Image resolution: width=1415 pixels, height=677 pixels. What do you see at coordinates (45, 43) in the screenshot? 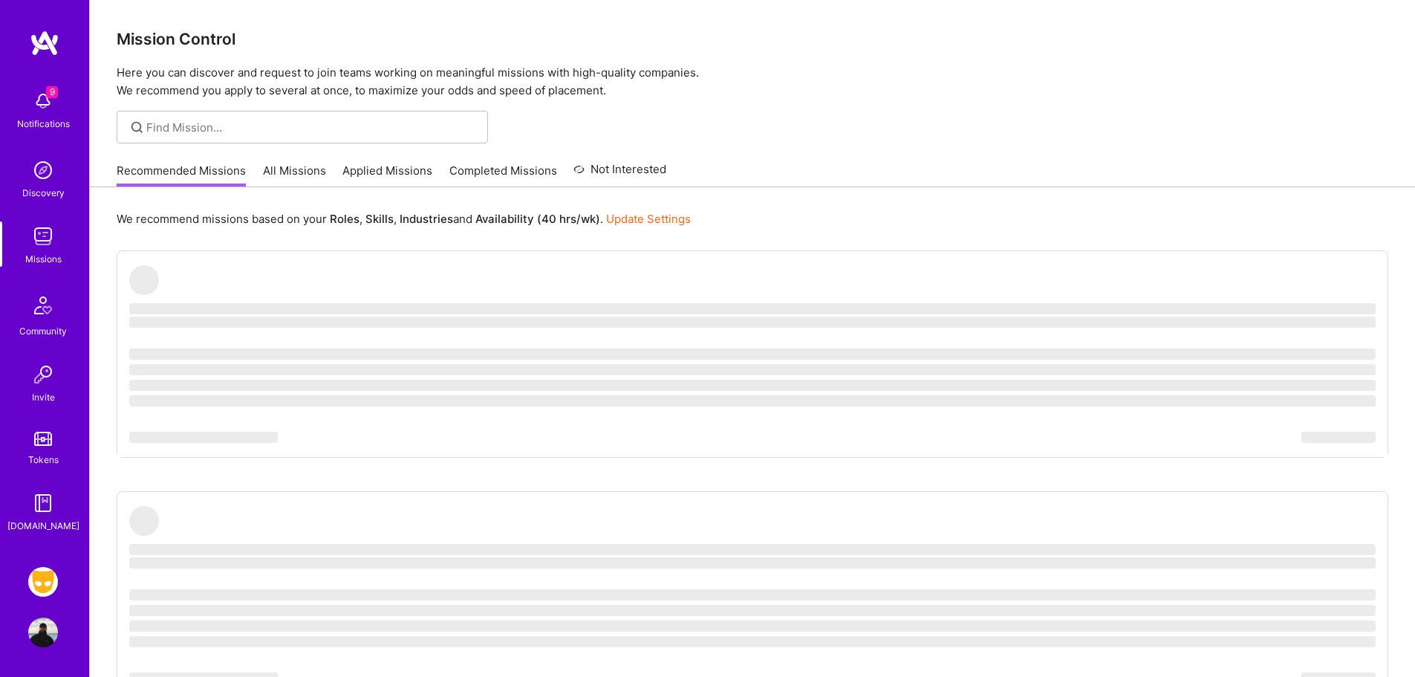
I see `img: logo` at bounding box center [45, 43].